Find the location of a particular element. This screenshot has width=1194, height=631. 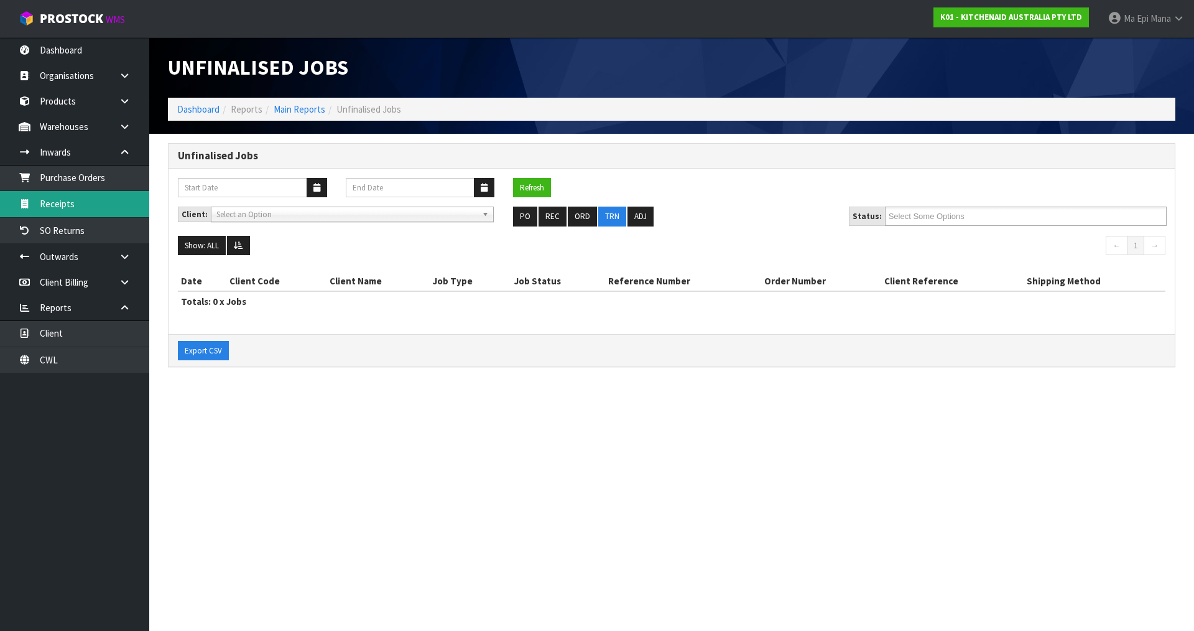

span: Ma Epi is located at coordinates (1136, 18).